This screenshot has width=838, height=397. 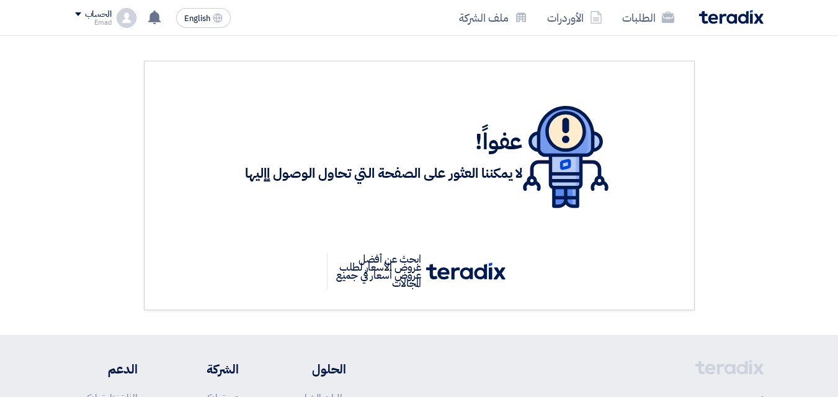 I want to click on li: الحلول, so click(x=311, y=370).